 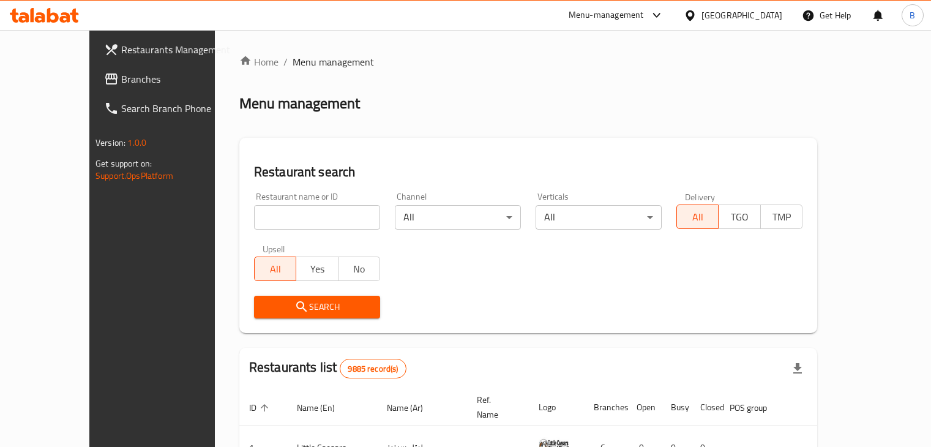 I want to click on h2: Restaurants list, so click(x=328, y=368).